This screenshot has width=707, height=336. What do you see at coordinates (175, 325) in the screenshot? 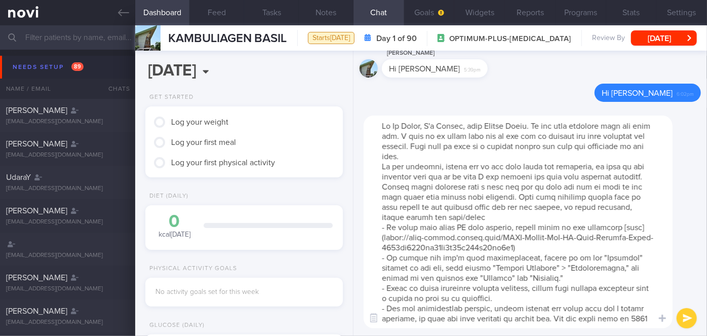
I see `div: Glucose (Daily)` at bounding box center [175, 325].